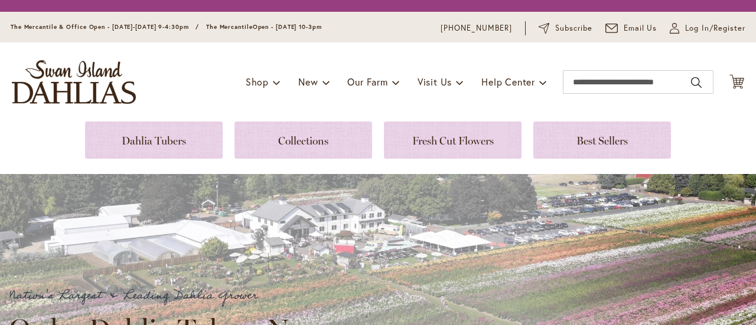  What do you see at coordinates (707, 28) in the screenshot?
I see `a: Log In/Register` at bounding box center [707, 28].